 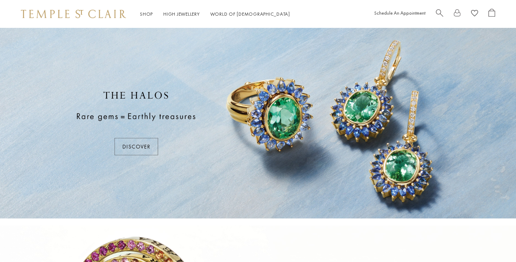 I want to click on a: Search, so click(x=439, y=14).